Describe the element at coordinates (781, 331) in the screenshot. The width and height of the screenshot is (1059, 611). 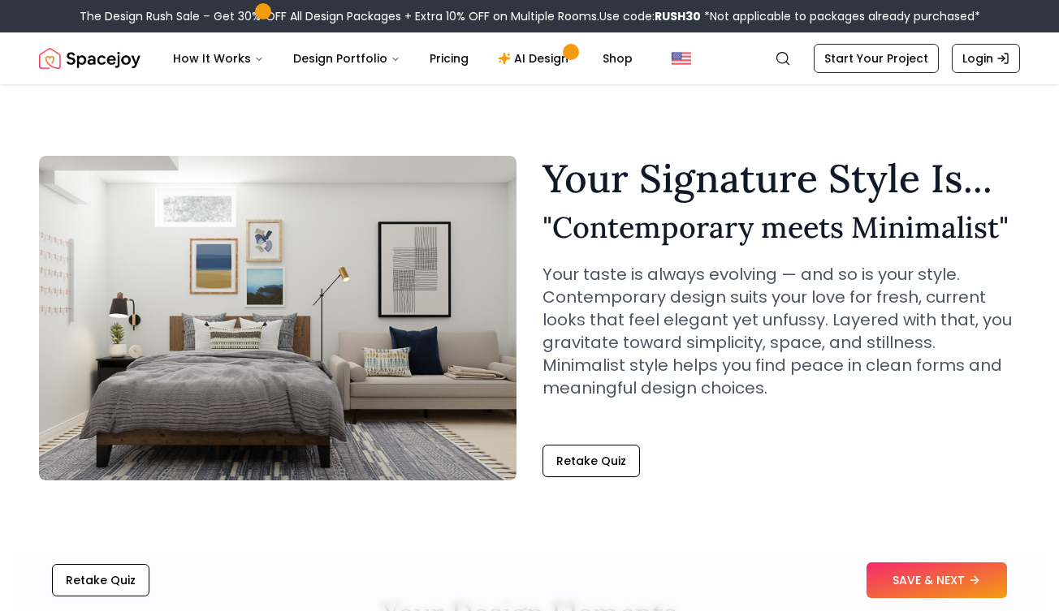
I see `p: Your taste is always evolving — and so is your style. Contemporary design suits your love for fre...` at that location.